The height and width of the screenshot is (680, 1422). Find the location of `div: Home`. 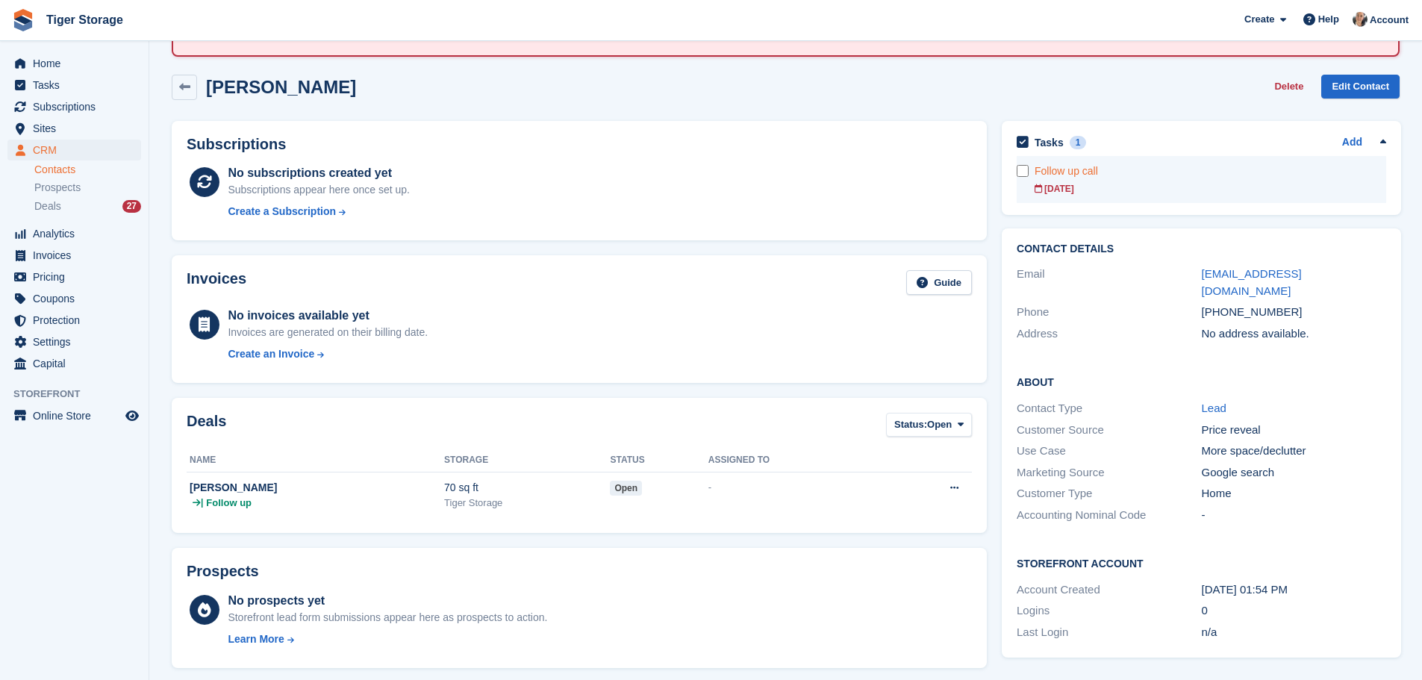

div: Home is located at coordinates (1294, 494).